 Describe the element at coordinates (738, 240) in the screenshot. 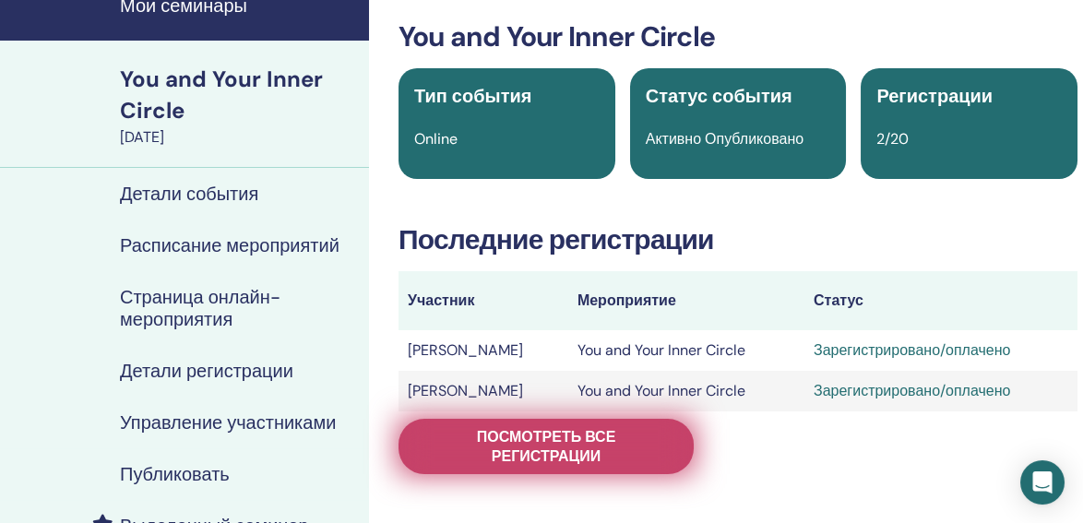

I see `h3: Последние регистрации` at that location.